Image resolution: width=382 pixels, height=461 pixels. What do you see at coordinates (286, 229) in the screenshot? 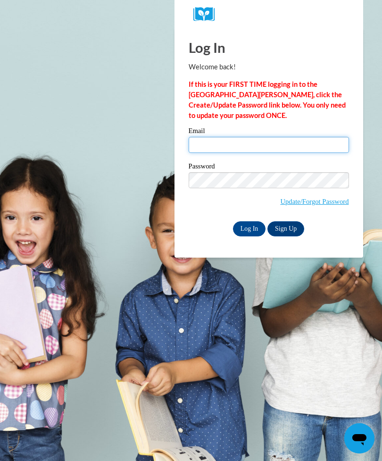
I see `a: Sign Up` at bounding box center [286, 229].